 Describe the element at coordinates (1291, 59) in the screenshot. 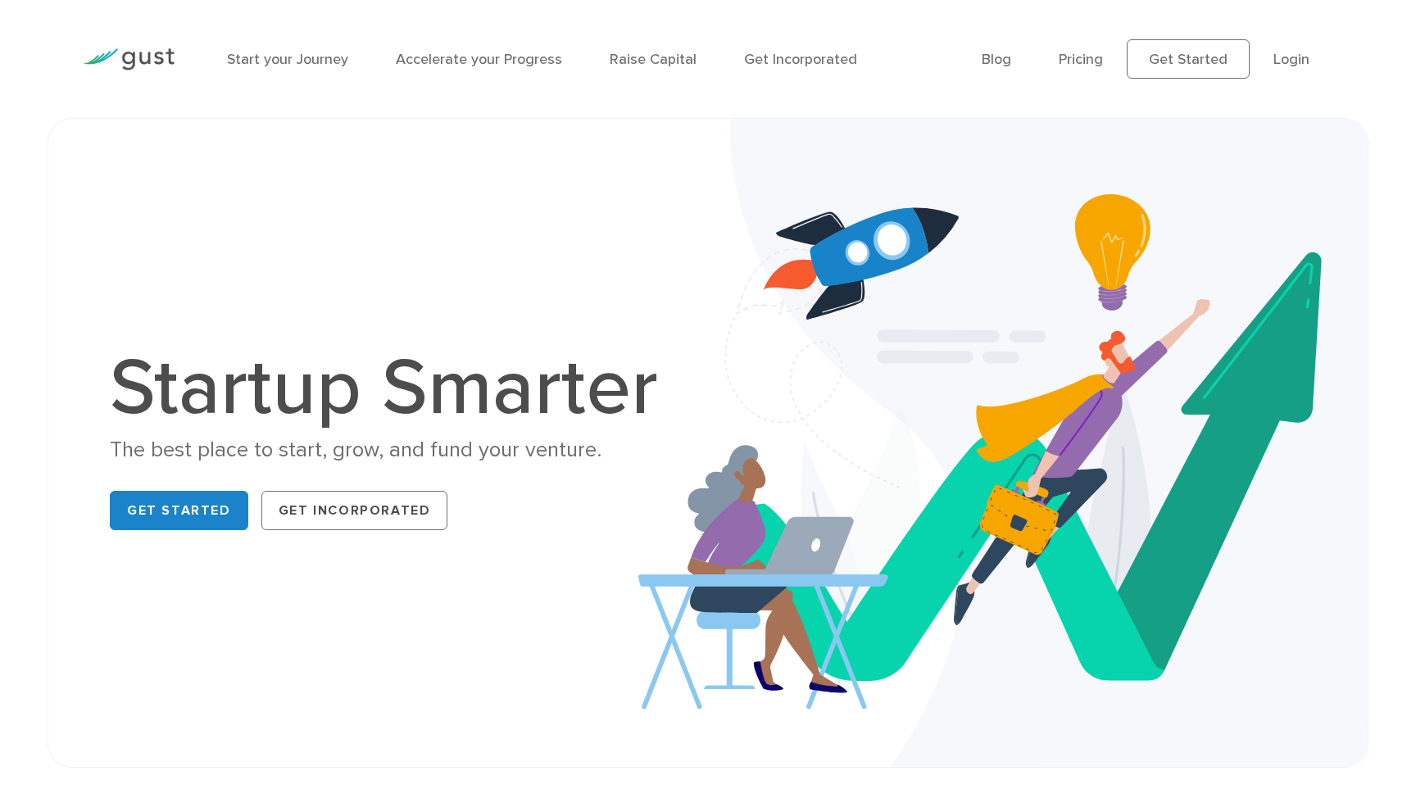

I see `a: Login` at that location.